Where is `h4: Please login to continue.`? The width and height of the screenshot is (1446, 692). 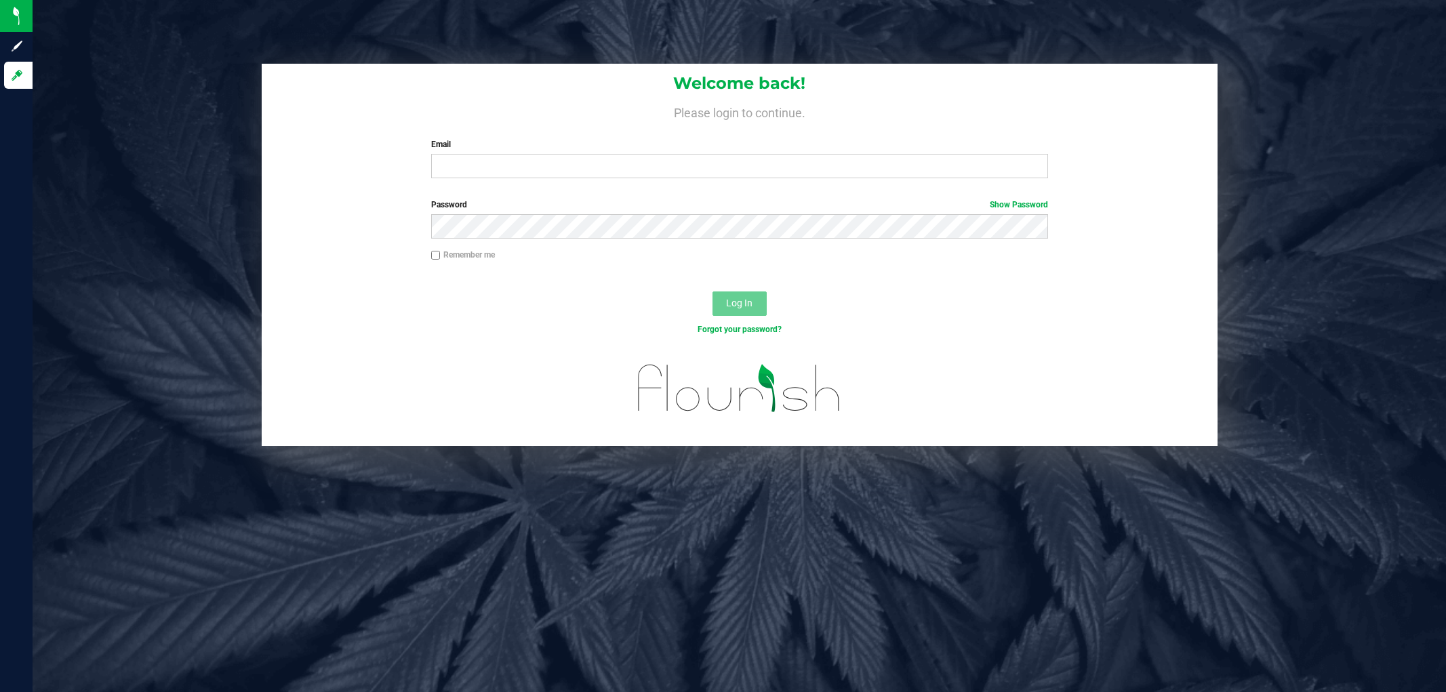 h4: Please login to continue. is located at coordinates (740, 111).